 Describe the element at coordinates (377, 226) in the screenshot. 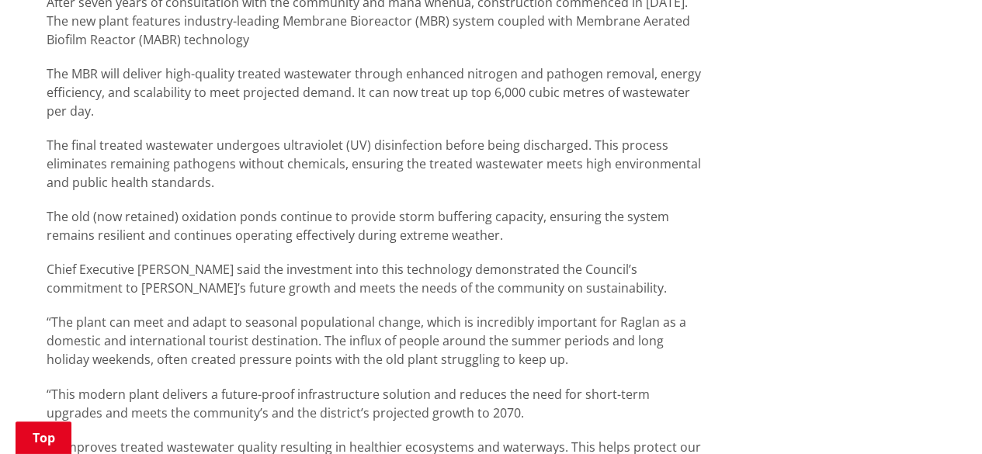

I see `p: The old (now retained) oxidation ponds continue to provide storm buffering capacity, ensuring the...` at that location.